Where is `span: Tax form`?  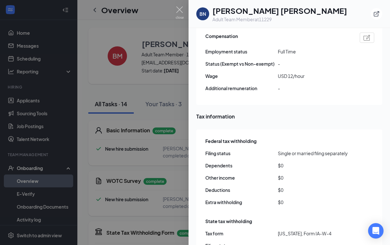 span: Tax form is located at coordinates (242, 234).